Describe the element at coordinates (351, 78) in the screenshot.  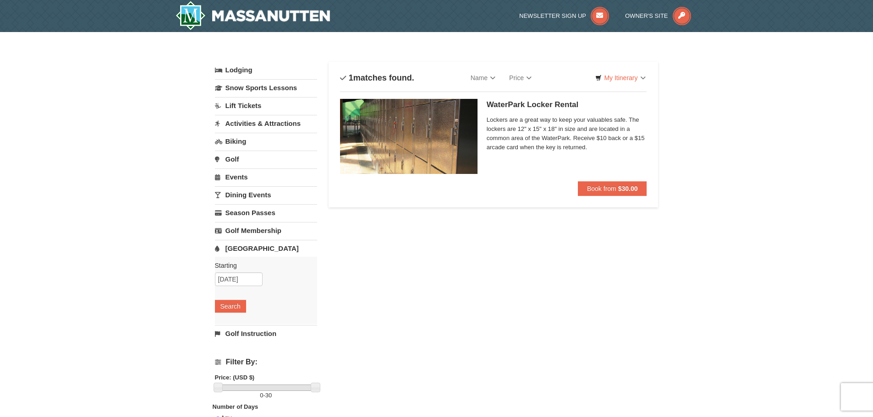
I see `span: 1` at that location.